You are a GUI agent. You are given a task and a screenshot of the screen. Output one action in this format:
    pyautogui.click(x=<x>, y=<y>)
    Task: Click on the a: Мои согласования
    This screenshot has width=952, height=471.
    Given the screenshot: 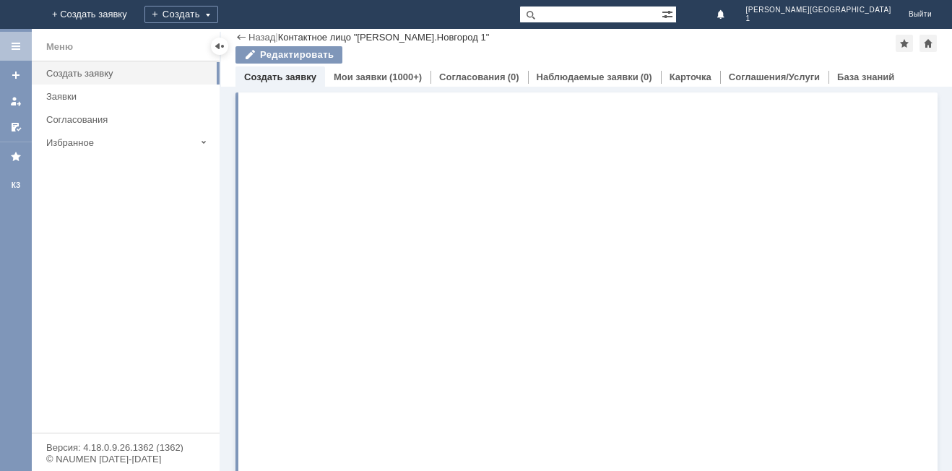 What is the action you would take?
    pyautogui.click(x=16, y=127)
    